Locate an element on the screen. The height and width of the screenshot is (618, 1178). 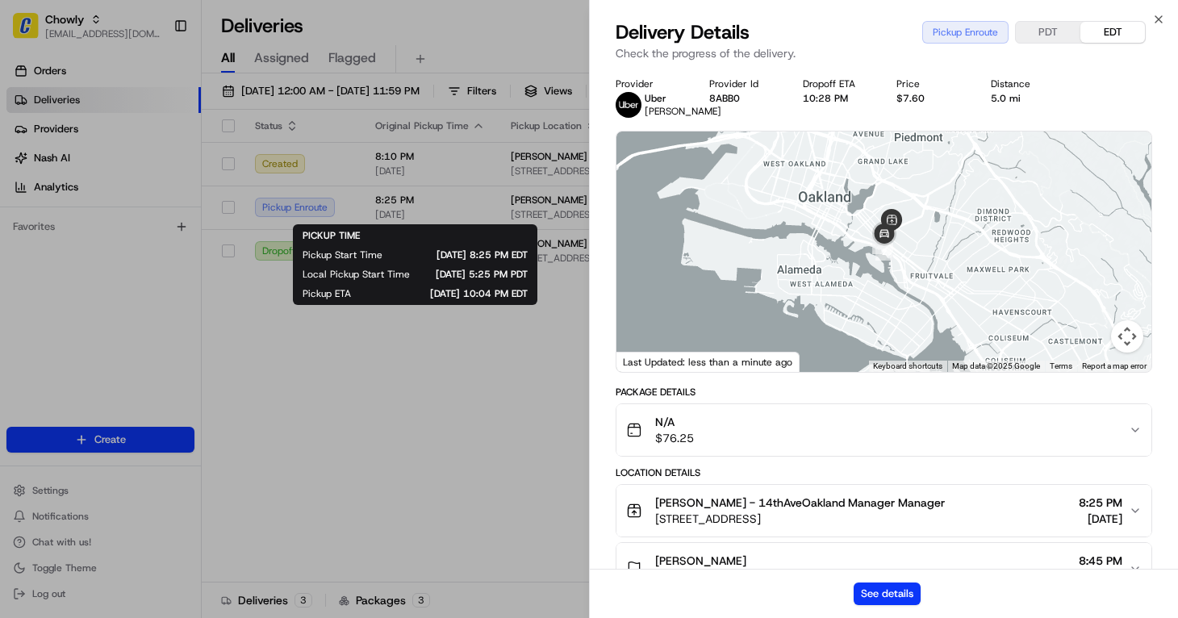
span: Pickup Start Time is located at coordinates (342, 255).